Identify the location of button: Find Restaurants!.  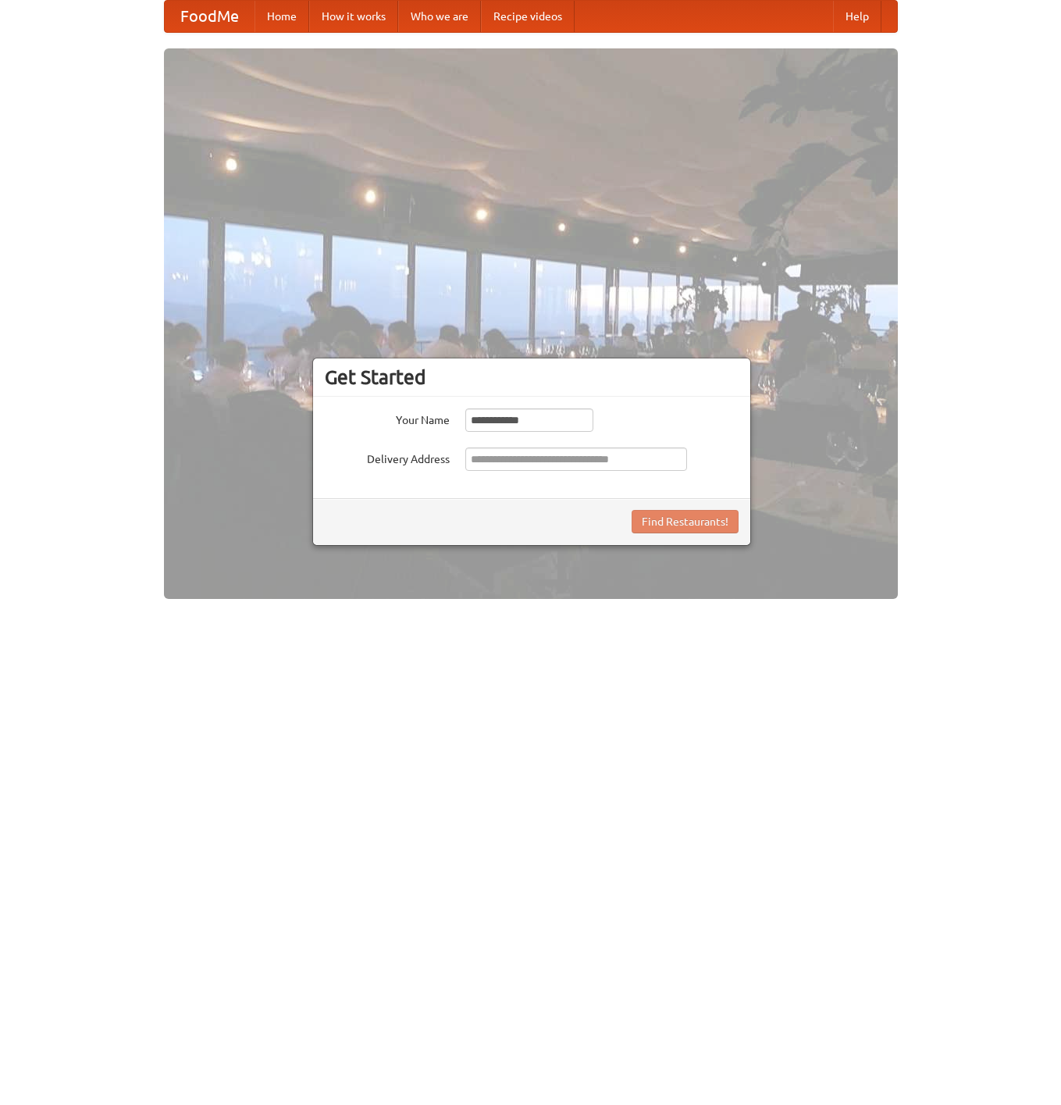
(685, 522).